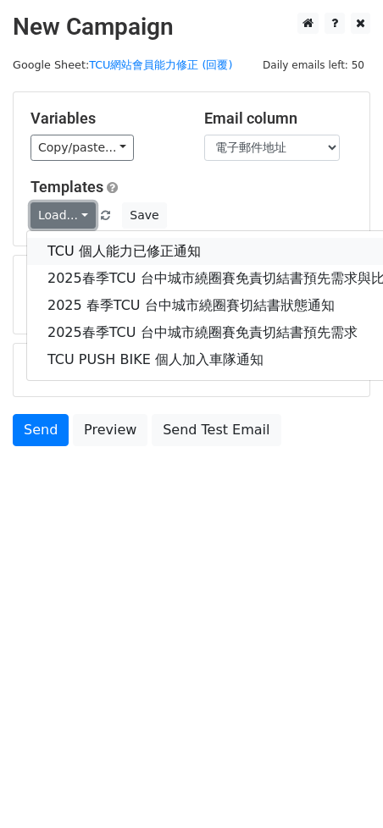 The height and width of the screenshot is (828, 383). What do you see at coordinates (278, 119) in the screenshot?
I see `h5: Email column` at bounding box center [278, 119].